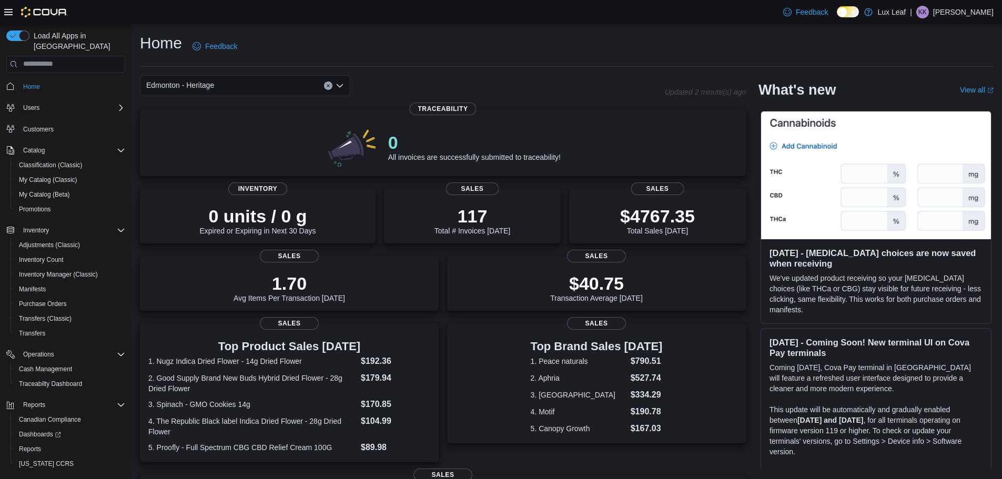  I want to click on a: Home, so click(32, 87).